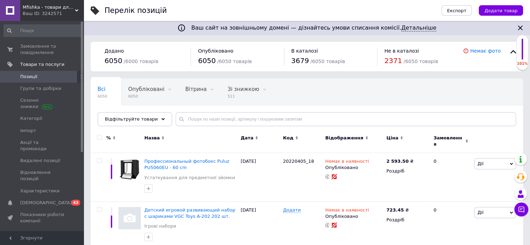  Describe the element at coordinates (457, 10) in the screenshot. I see `span: Експорт` at that location.